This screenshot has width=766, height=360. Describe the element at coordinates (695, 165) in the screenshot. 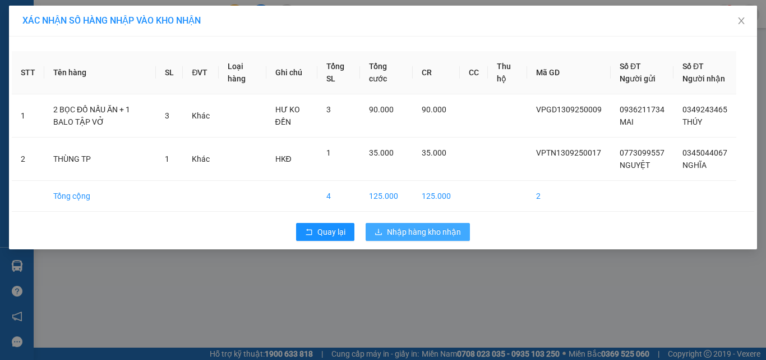

I see `span: NGHĨA` at that location.